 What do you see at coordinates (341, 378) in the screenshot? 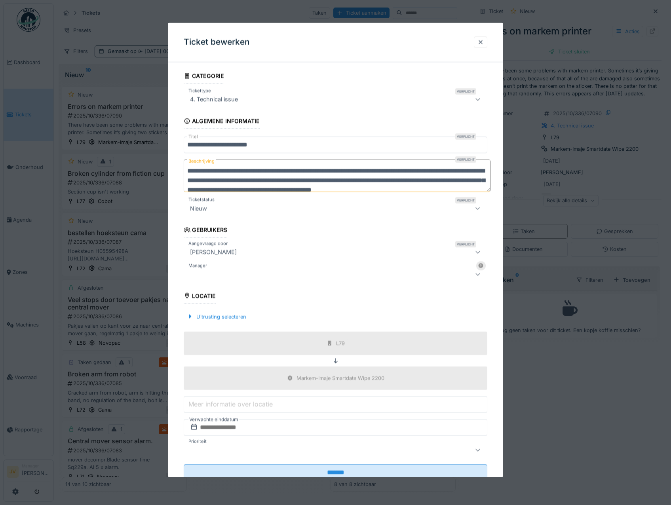
I see `div: Markem-Imaje Smartdate Wipe 2200` at bounding box center [341, 378].